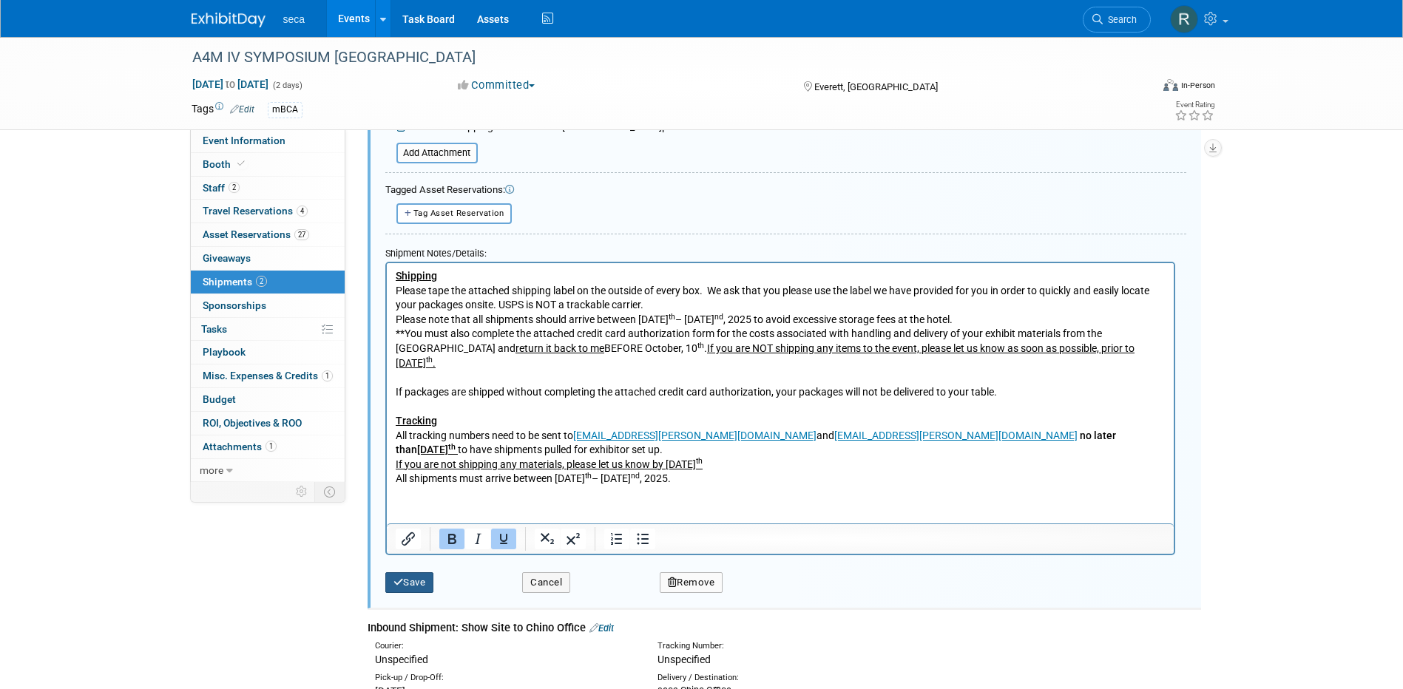  I want to click on span: Misc. Expenses & Credits, so click(268, 376).